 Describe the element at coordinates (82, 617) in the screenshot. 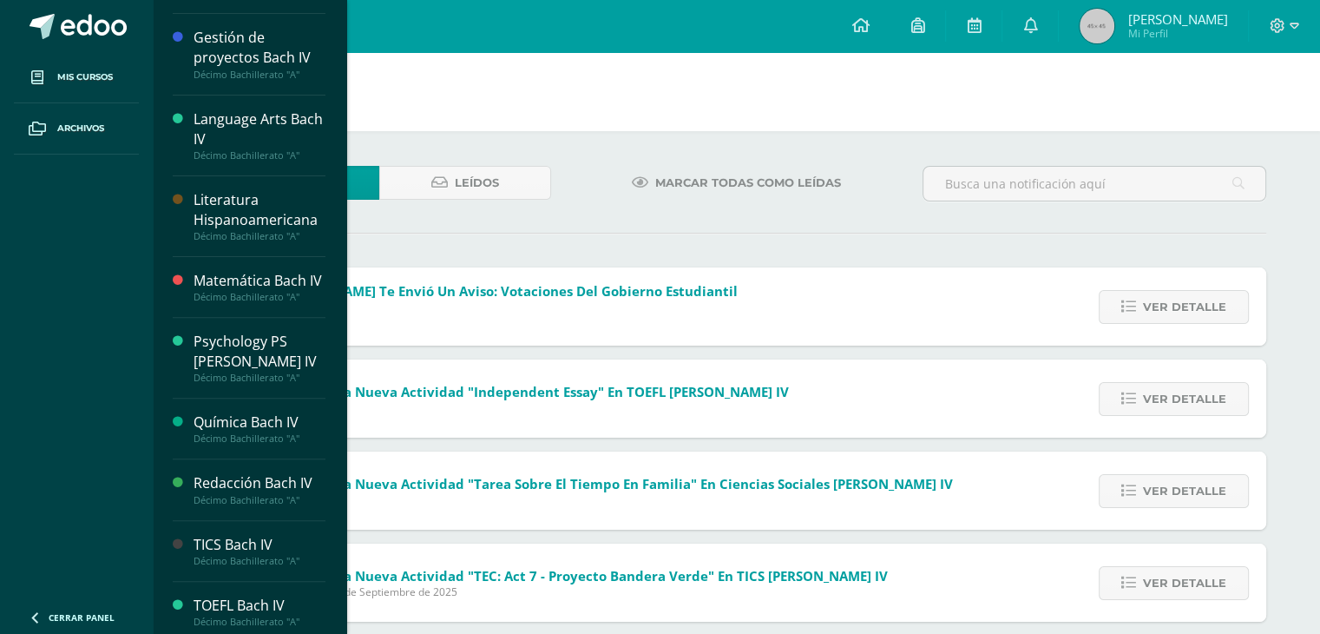

I see `span: Cerrar panel` at that location.